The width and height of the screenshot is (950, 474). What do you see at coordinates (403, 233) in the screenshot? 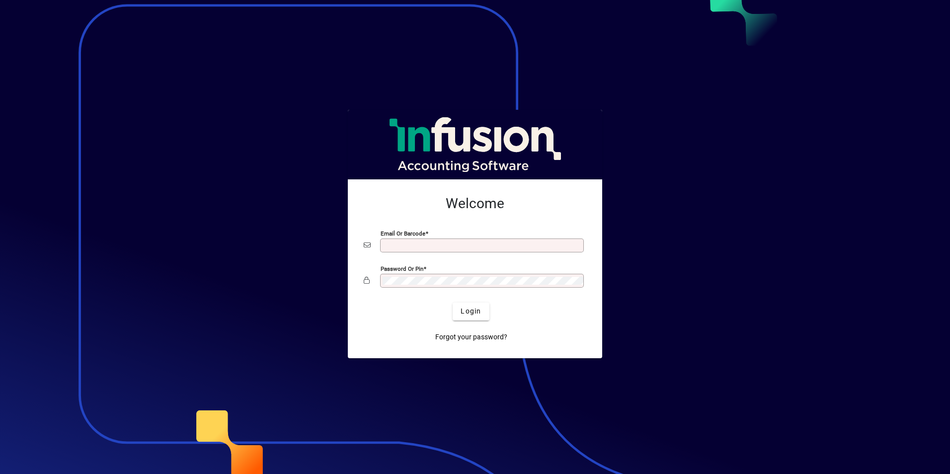
I see `mat-label: Email or Barcode` at bounding box center [403, 233].